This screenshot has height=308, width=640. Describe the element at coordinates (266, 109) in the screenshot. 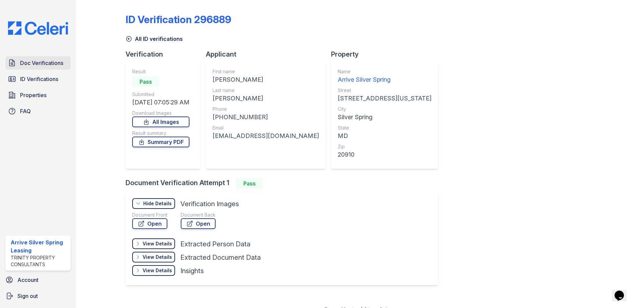

I see `div: Phone` at that location.